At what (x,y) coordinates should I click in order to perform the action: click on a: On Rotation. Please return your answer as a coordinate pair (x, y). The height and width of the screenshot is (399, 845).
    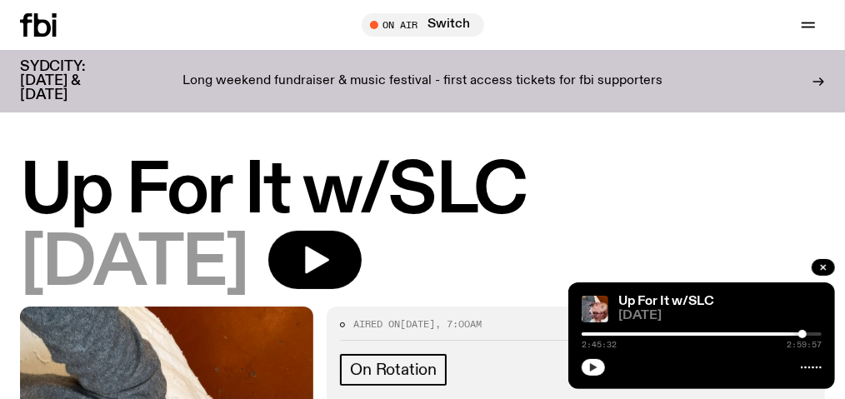
    Looking at the image, I should click on (394, 370).